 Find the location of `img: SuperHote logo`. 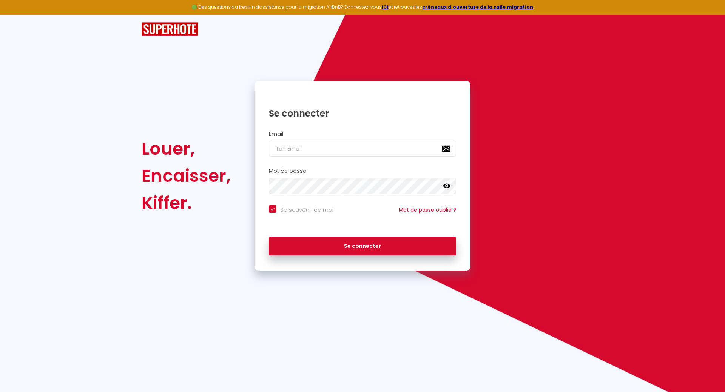

img: SuperHote logo is located at coordinates (170, 29).